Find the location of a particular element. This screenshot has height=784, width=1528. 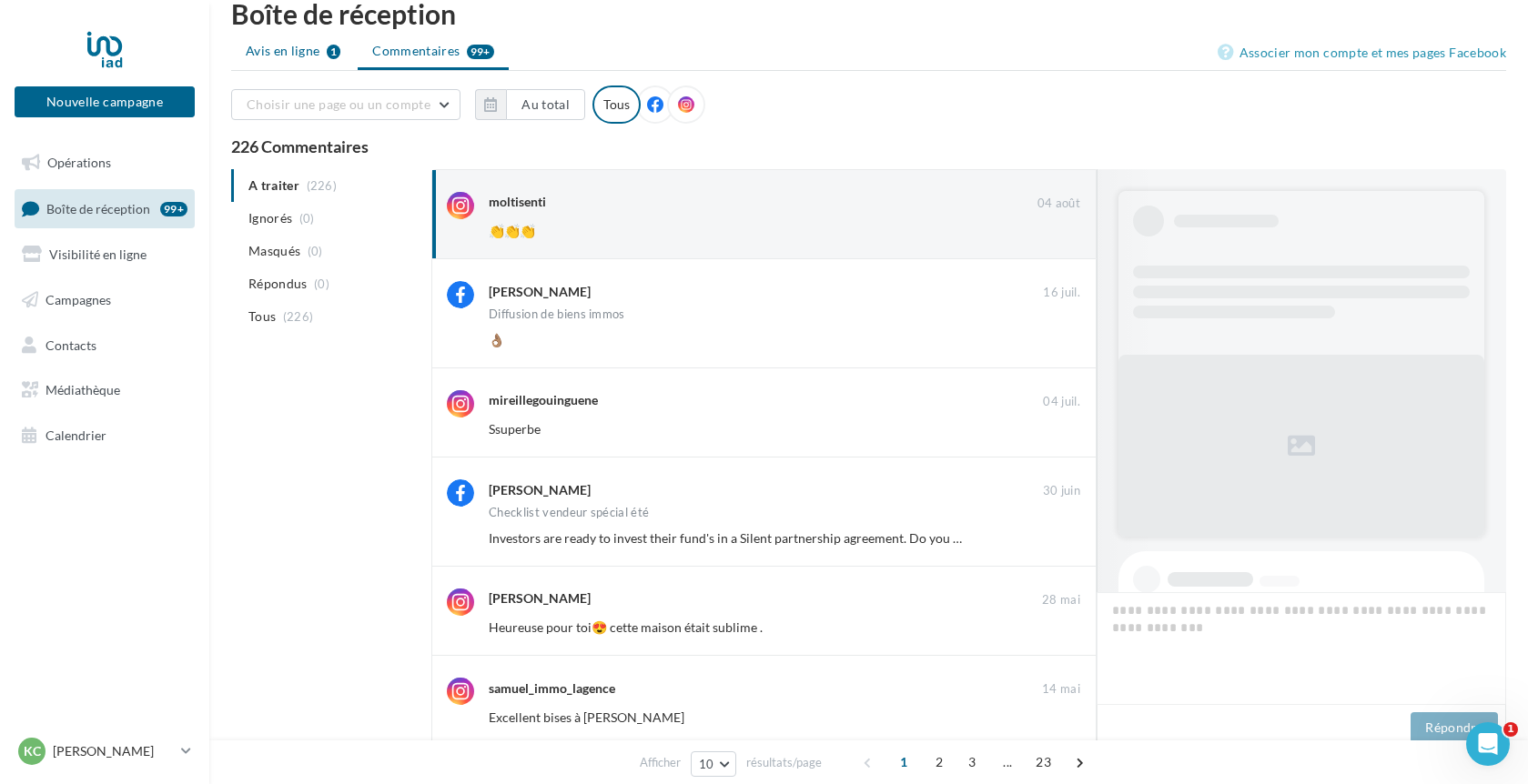

span: Campagnes is located at coordinates (78, 300).